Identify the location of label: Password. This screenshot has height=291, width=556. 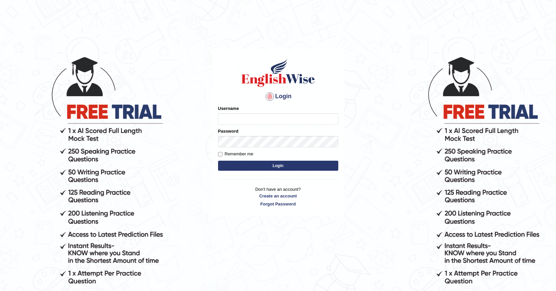
(228, 131).